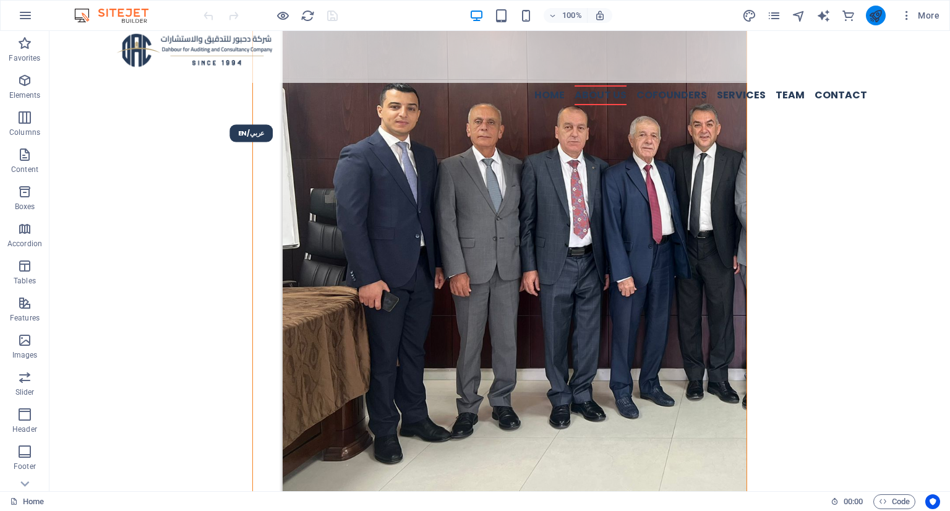 The image size is (950, 511). I want to click on p: Accordion, so click(25, 244).